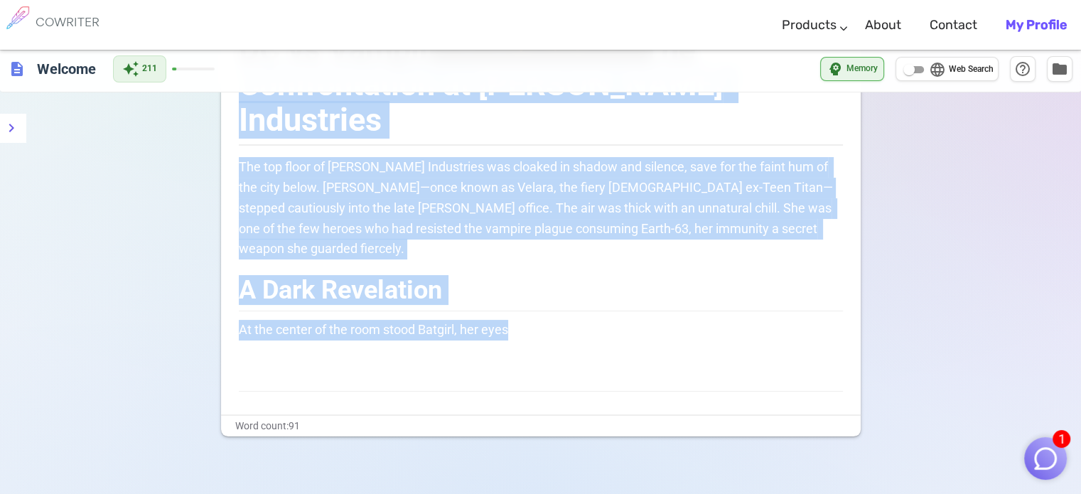 The image size is (1081, 494). What do you see at coordinates (835, 69) in the screenshot?
I see `span: psychology` at bounding box center [835, 69].